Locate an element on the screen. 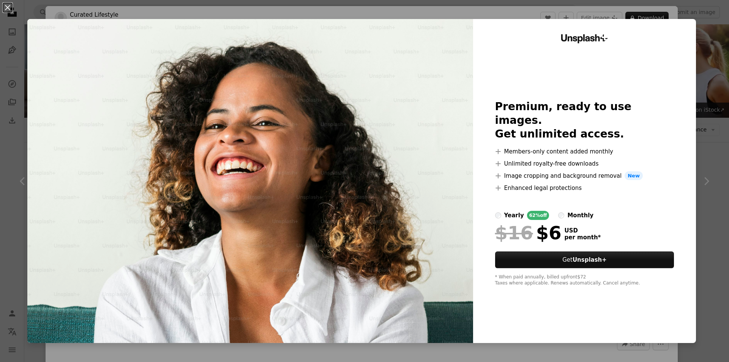 The height and width of the screenshot is (362, 729). li: Members-only content added monthly is located at coordinates (585, 151).